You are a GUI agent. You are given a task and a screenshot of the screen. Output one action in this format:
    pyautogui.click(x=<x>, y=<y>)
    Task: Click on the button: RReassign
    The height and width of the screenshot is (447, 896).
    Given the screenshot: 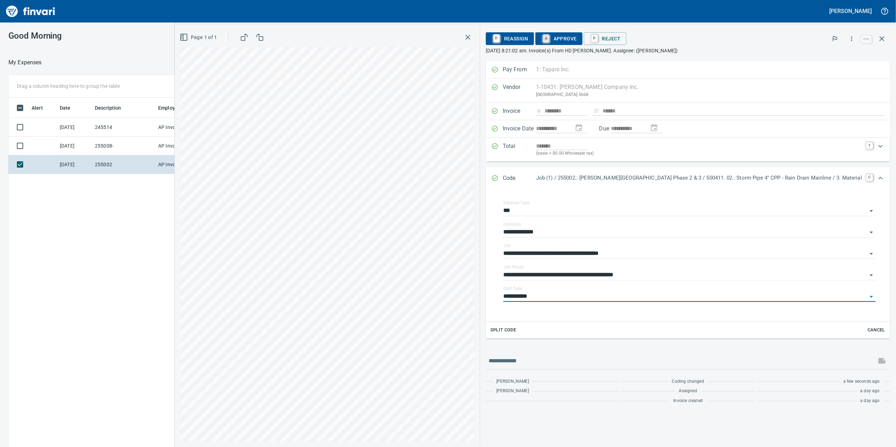 What is the action you would take?
    pyautogui.click(x=510, y=39)
    